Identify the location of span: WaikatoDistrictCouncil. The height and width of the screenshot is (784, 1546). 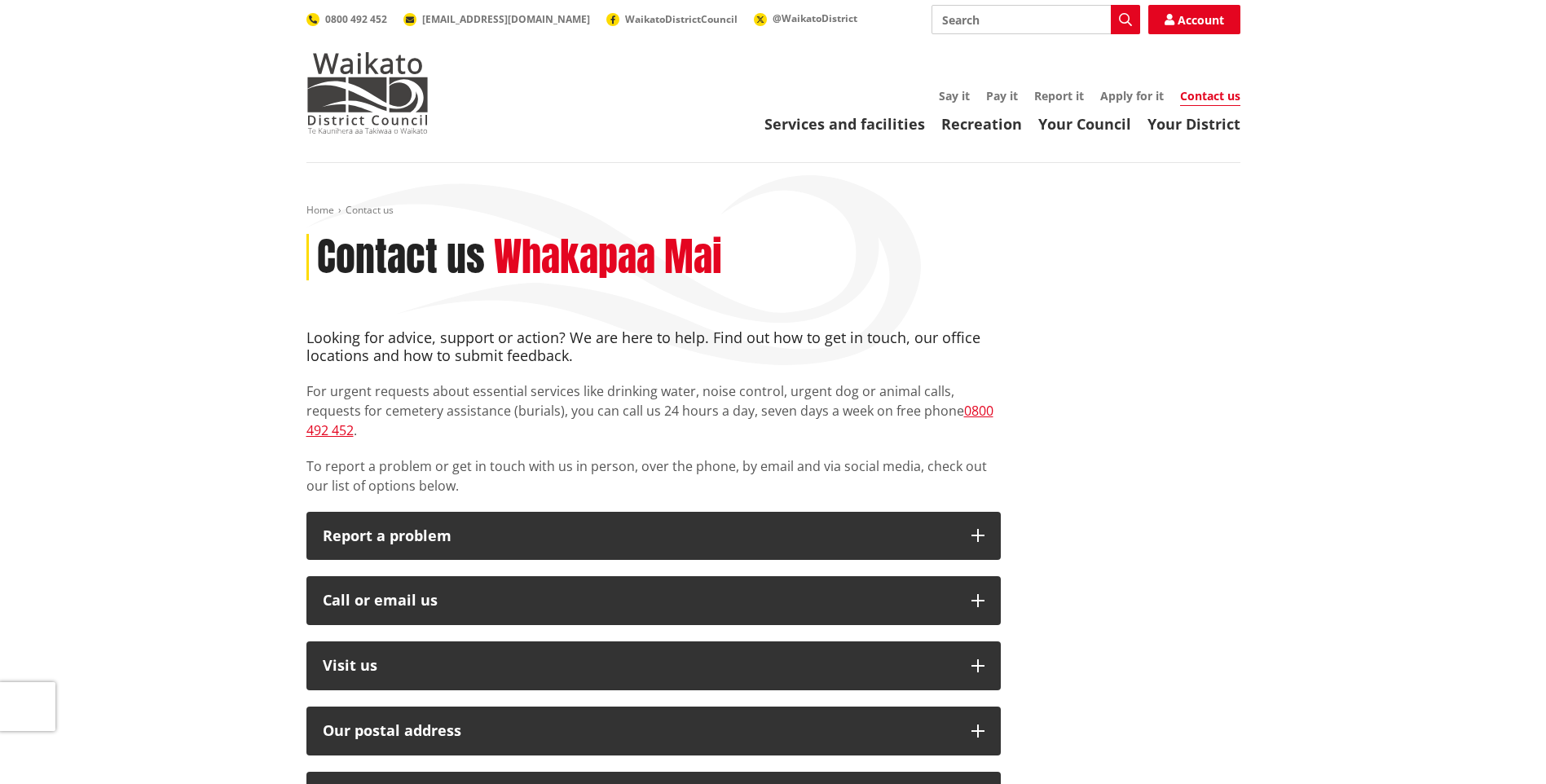
(681, 19).